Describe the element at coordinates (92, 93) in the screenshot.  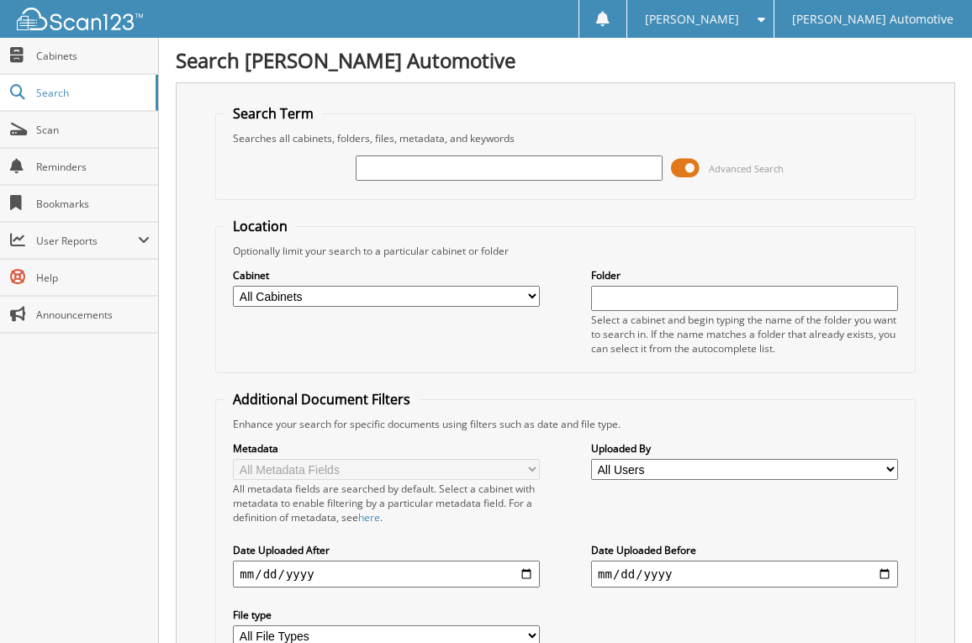
I see `span: Search` at that location.